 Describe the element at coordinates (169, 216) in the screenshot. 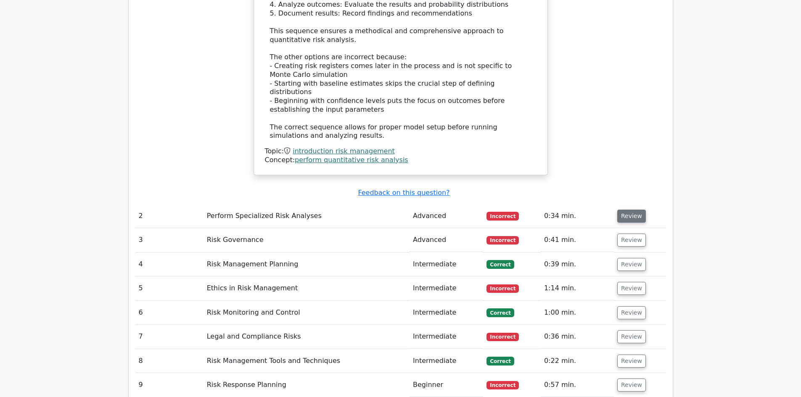

I see `td: 2` at that location.